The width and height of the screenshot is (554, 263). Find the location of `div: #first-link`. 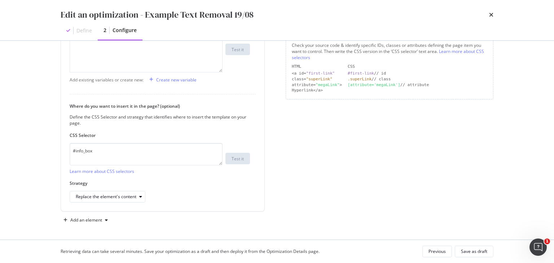

div: #first-link is located at coordinates (361, 73).